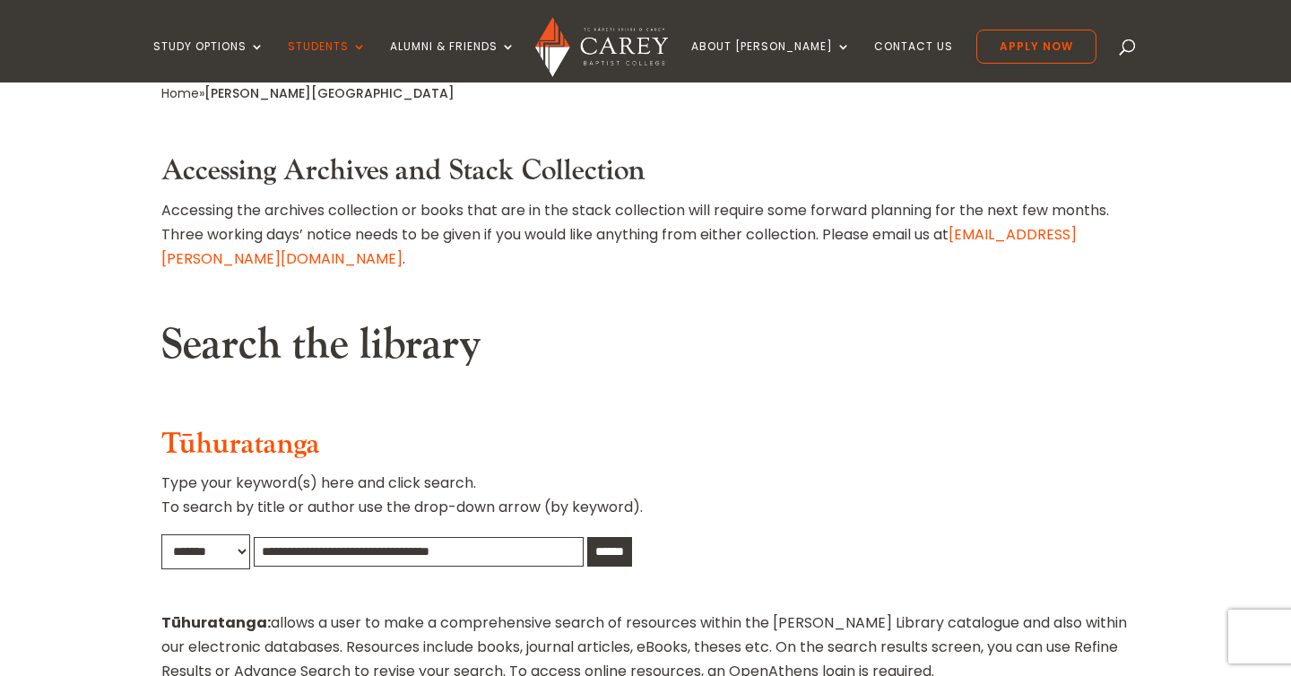 This screenshot has height=676, width=1291. I want to click on a: Students, so click(327, 61).